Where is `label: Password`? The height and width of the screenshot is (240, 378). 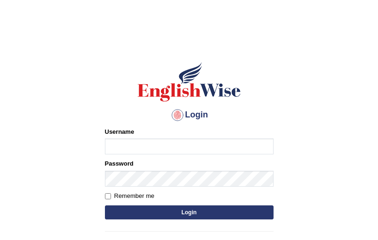 label: Password is located at coordinates (119, 163).